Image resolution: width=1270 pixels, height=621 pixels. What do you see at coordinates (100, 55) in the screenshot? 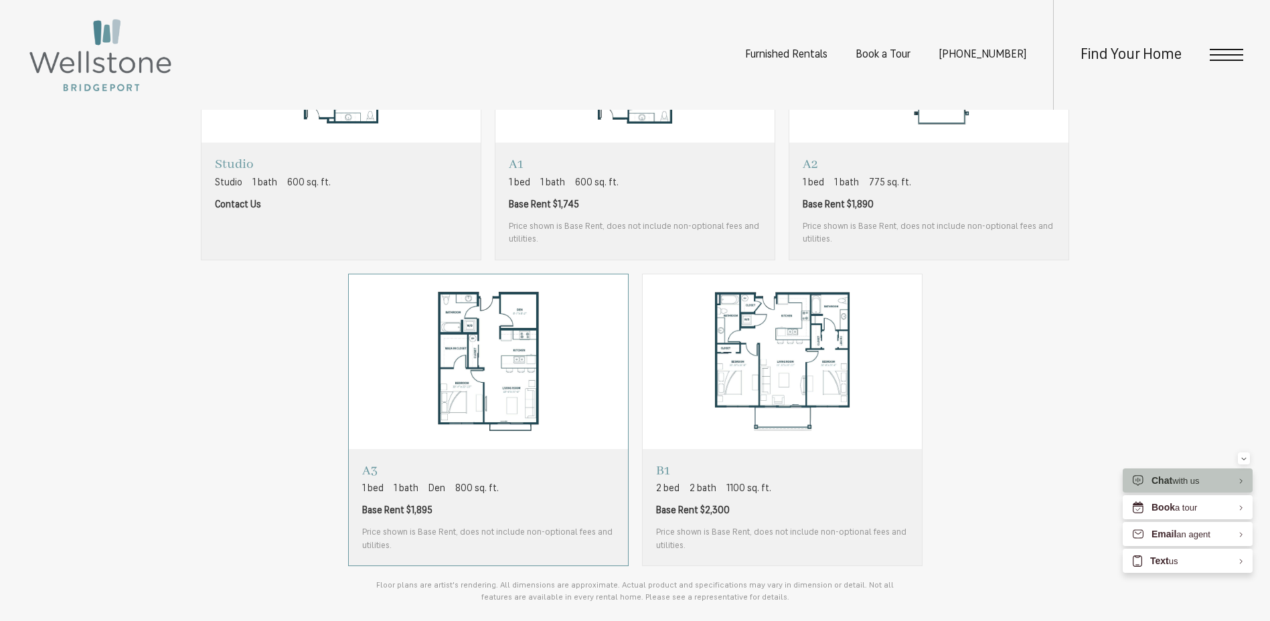
I see `img: Wellstone` at bounding box center [100, 55].